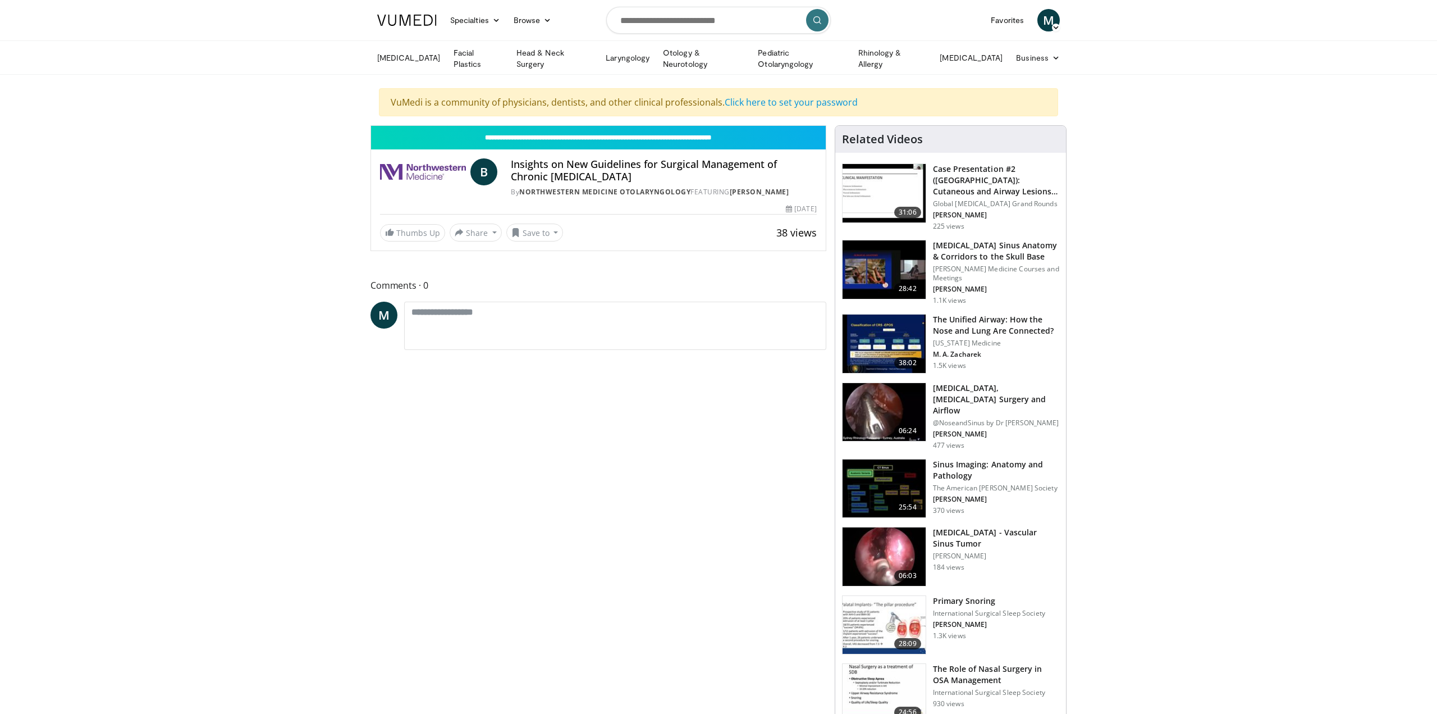  I want to click on span: Comments 0, so click(598, 285).